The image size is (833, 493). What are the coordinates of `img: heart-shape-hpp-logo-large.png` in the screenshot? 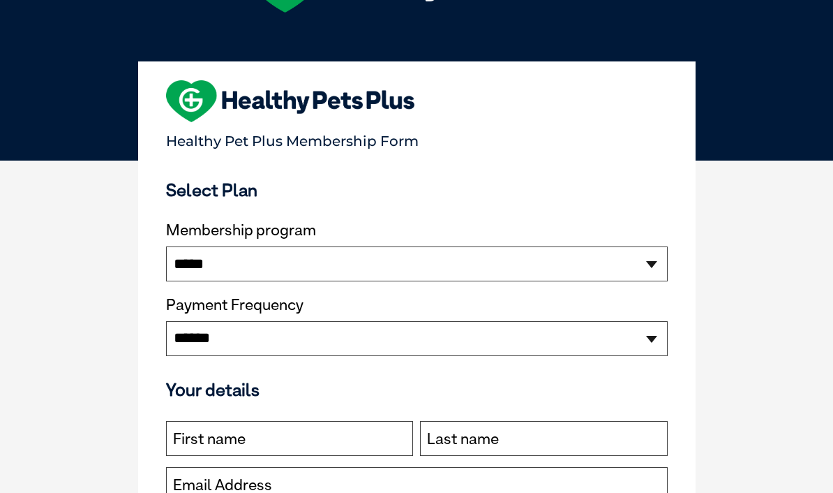 It's located at (290, 101).